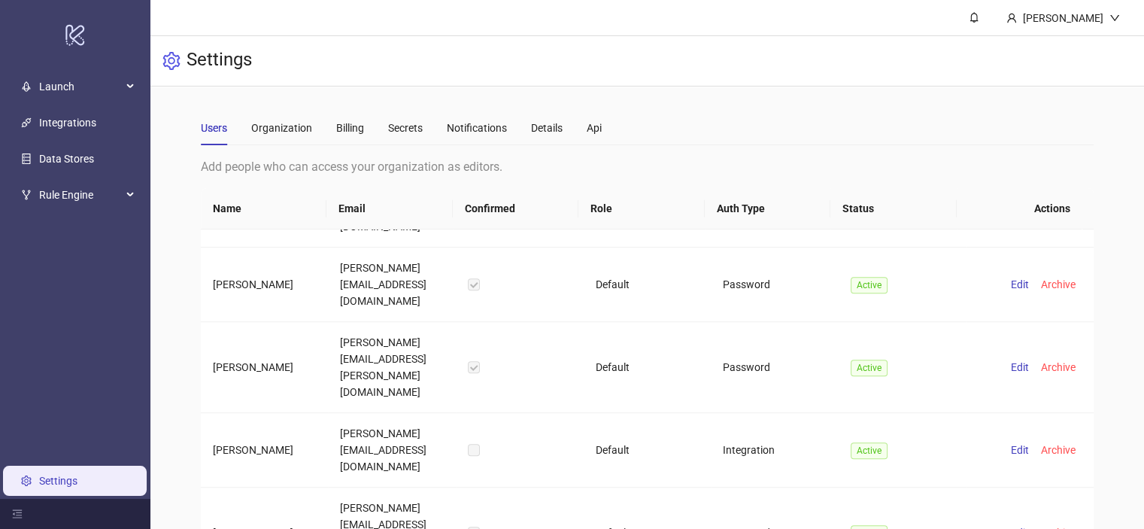  I want to click on div: Billing, so click(350, 128).